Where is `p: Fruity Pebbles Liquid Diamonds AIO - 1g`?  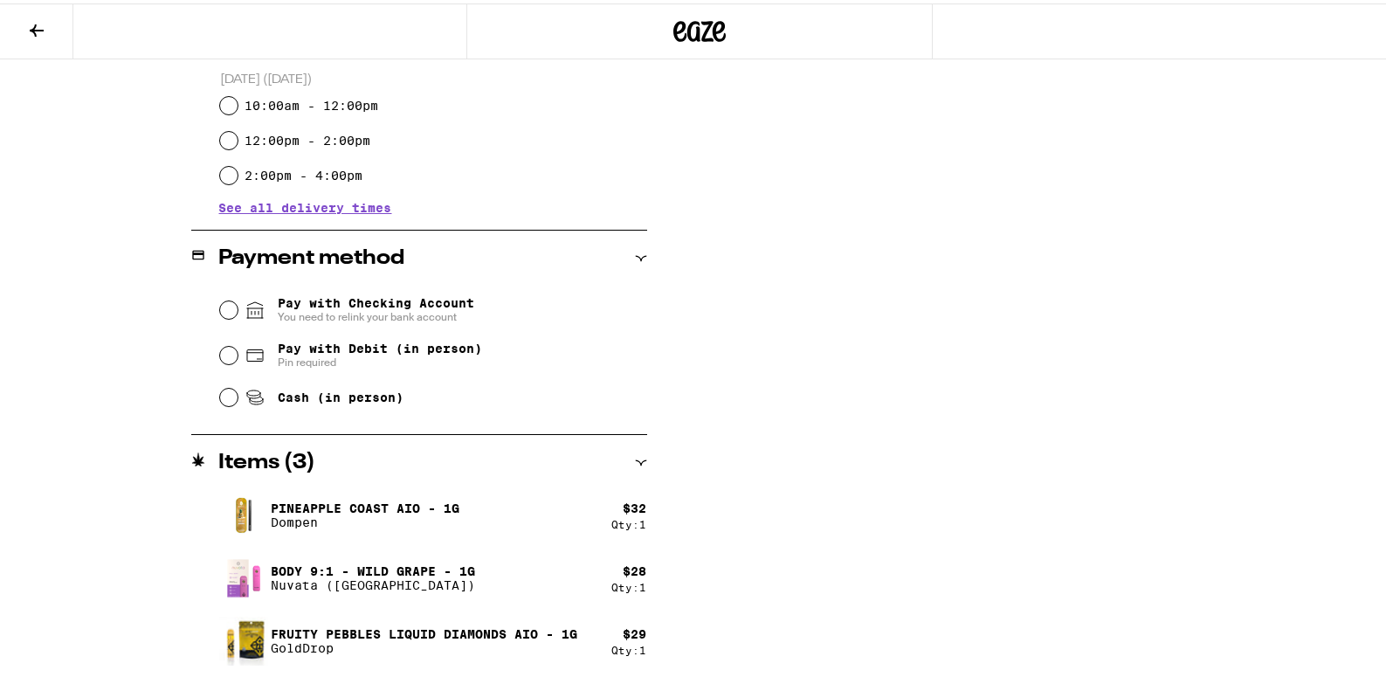
p: Fruity Pebbles Liquid Diamonds AIO - 1g is located at coordinates (424, 631).